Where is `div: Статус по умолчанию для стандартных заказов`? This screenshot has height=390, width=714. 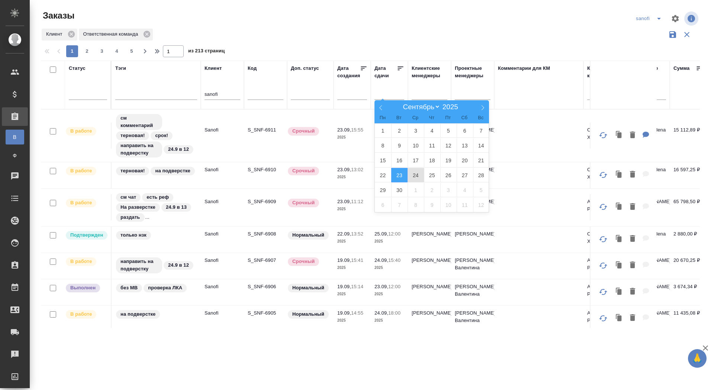 div: Статус по умолчанию для стандартных заказов is located at coordinates (308, 288).